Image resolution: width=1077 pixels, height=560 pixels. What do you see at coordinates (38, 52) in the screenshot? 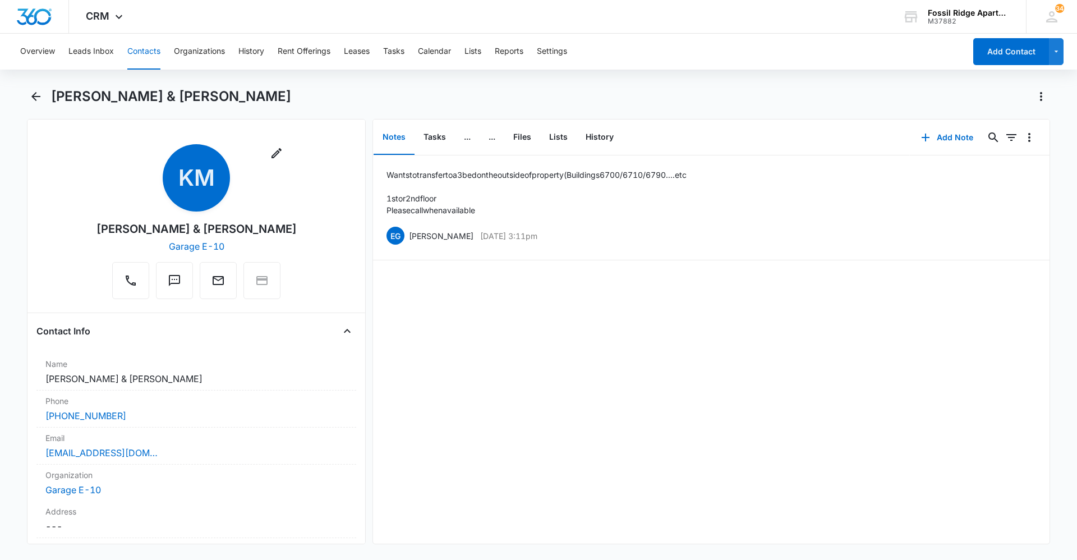
I see `button: Overview` at bounding box center [38, 52].